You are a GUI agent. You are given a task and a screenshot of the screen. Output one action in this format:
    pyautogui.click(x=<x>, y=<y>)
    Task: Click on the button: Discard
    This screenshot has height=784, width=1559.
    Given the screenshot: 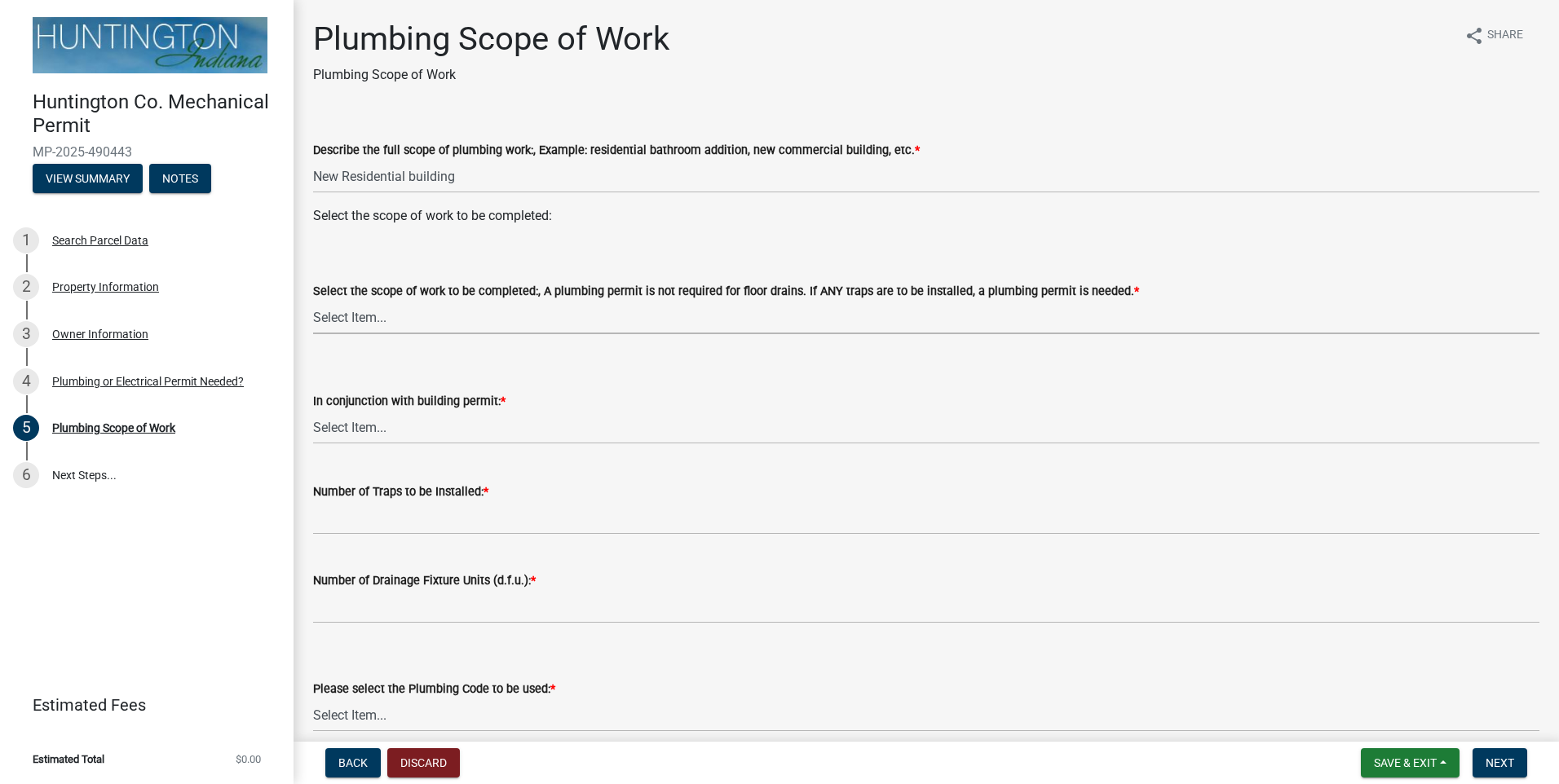 What is the action you would take?
    pyautogui.click(x=423, y=762)
    